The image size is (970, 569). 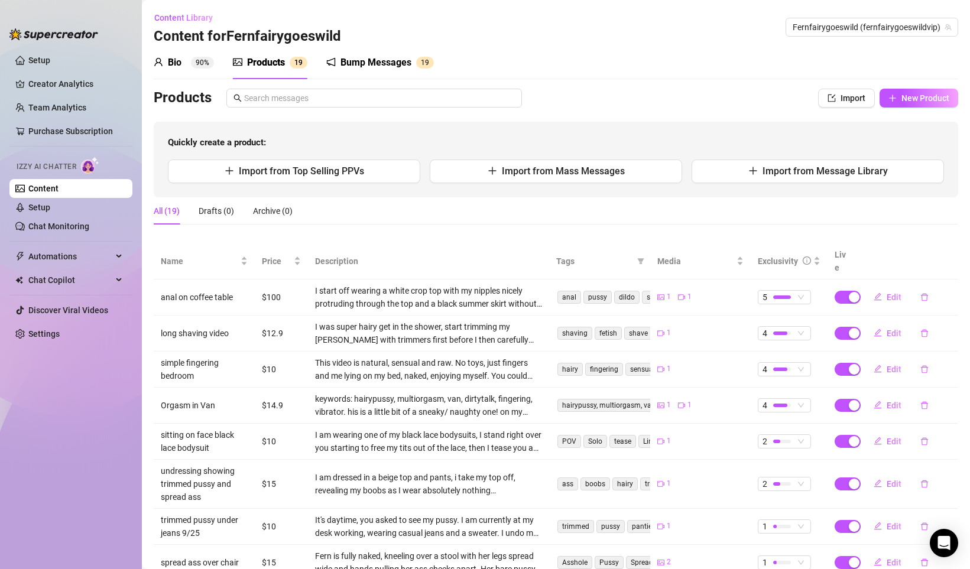 I want to click on th: Price, so click(x=281, y=261).